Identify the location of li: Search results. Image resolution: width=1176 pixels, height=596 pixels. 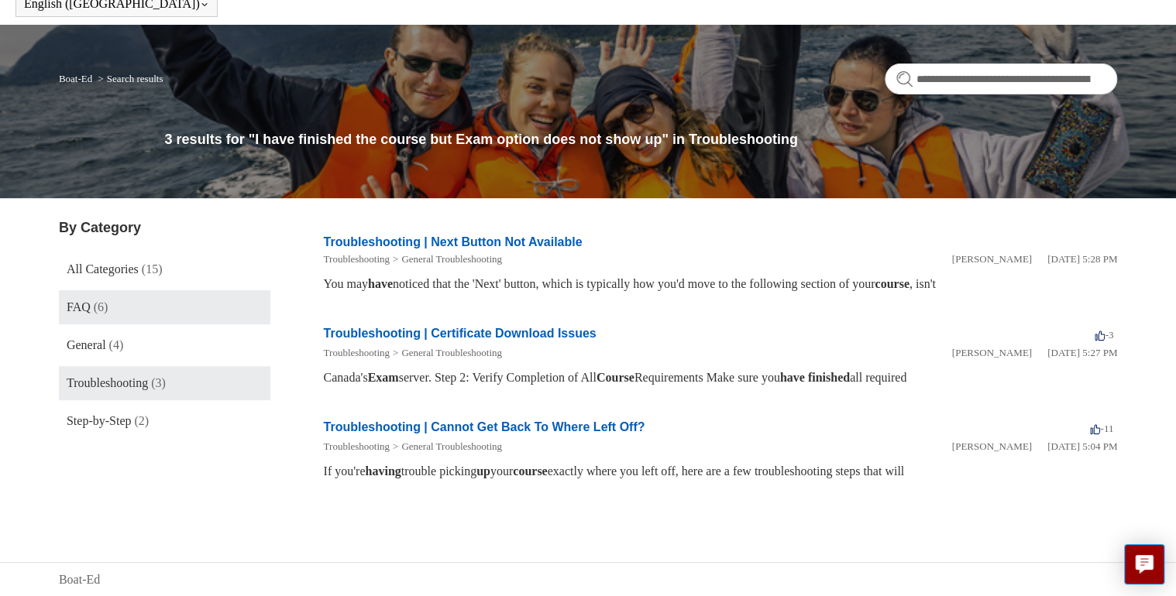
(129, 78).